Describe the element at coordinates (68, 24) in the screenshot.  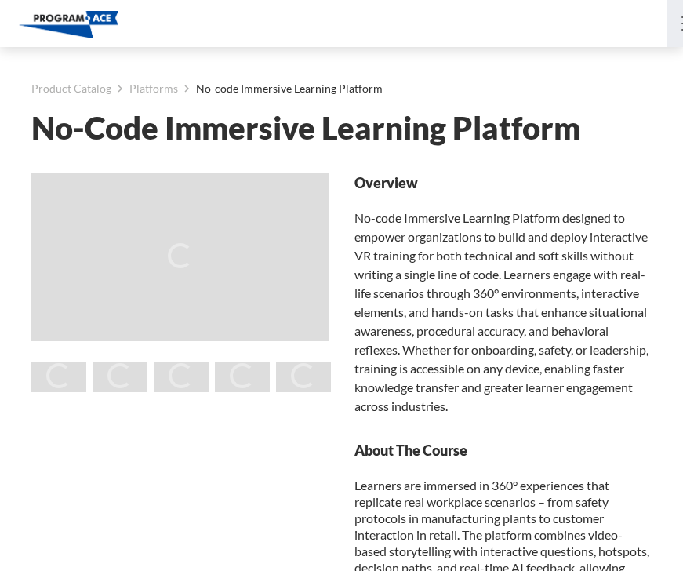
I see `img: Program-Ace` at that location.